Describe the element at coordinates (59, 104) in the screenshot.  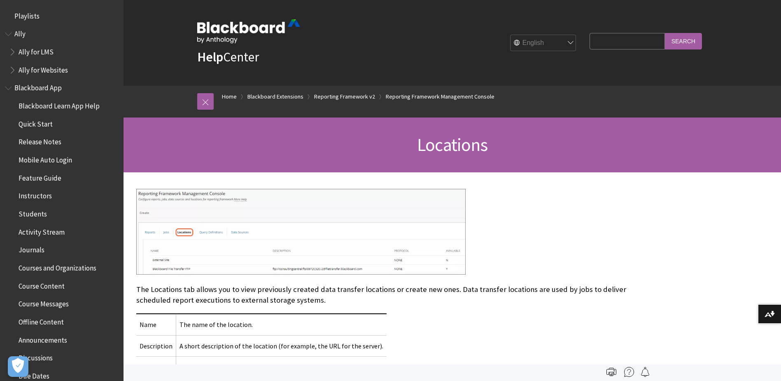
I see `span: Blackboard Learn App Help` at that location.